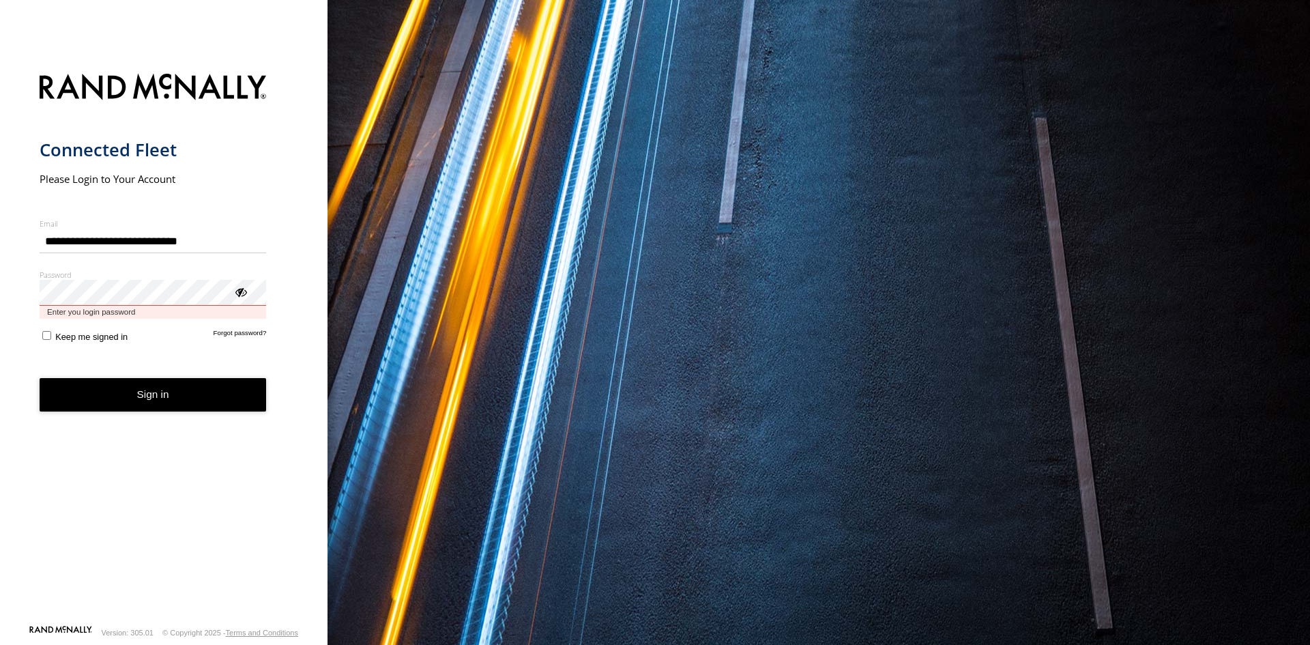  I want to click on a: Forgot password?, so click(240, 335).